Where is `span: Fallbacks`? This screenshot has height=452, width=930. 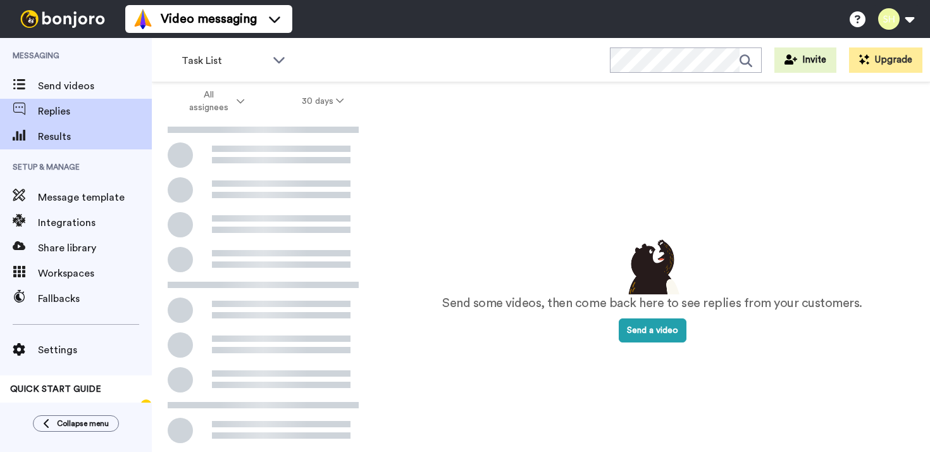
span: Fallbacks is located at coordinates (95, 299).